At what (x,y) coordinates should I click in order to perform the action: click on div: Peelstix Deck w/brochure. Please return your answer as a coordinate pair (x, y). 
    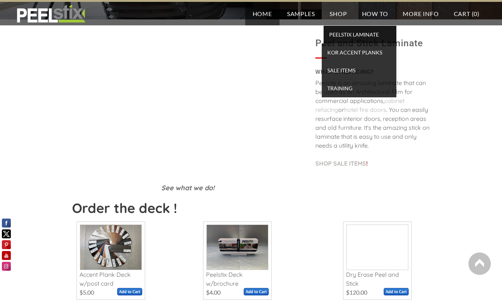
    Looking at the image, I should click on (237, 279).